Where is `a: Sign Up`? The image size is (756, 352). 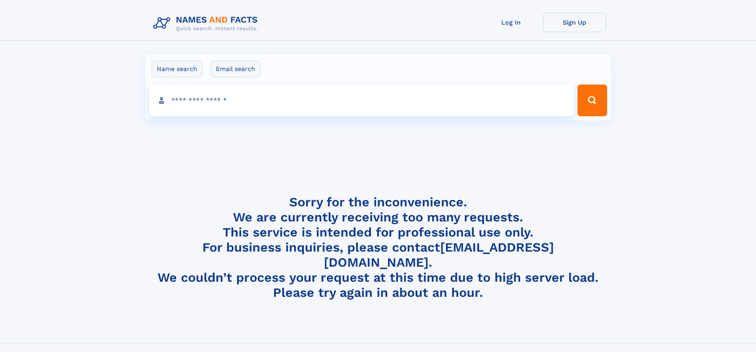 a: Sign Up is located at coordinates (575, 22).